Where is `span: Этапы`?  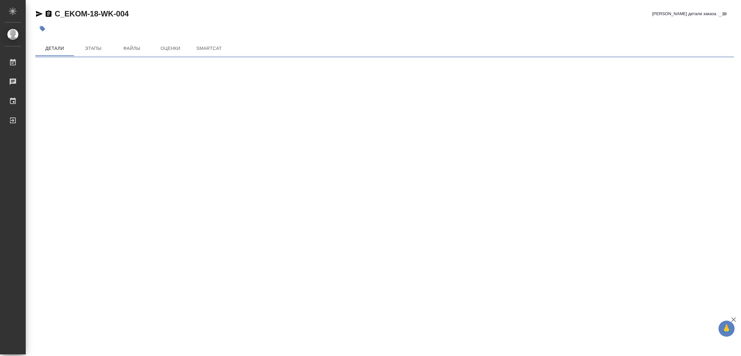 span: Этапы is located at coordinates (93, 48).